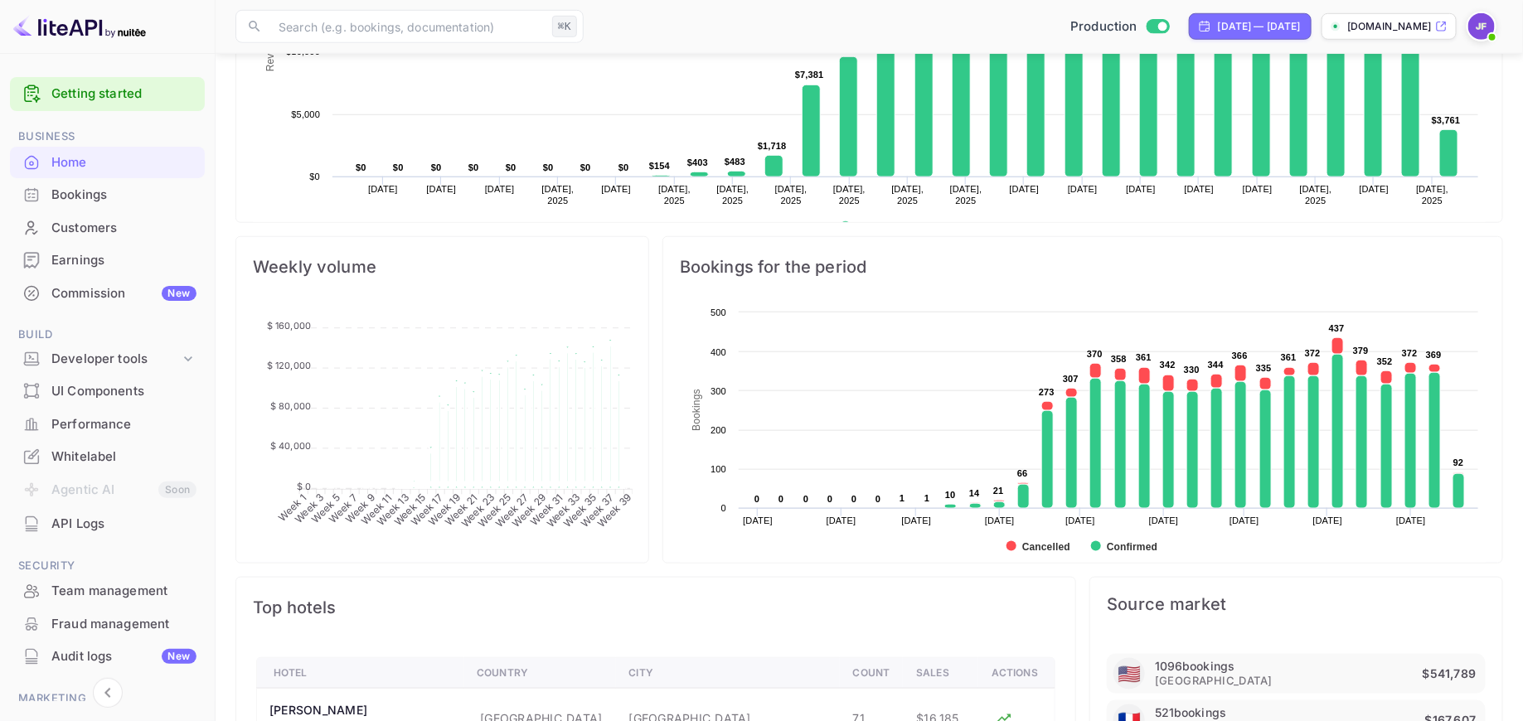 This screenshot has width=1523, height=721. Describe the element at coordinates (308, 508) in the screenshot. I see `tspan: Week 3` at that location.